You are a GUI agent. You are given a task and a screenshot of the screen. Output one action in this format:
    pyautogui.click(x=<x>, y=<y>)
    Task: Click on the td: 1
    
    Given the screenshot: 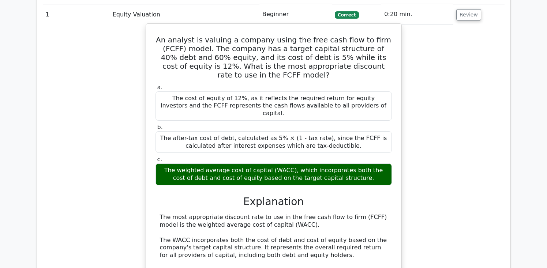 What is the action you would take?
    pyautogui.click(x=76, y=14)
    